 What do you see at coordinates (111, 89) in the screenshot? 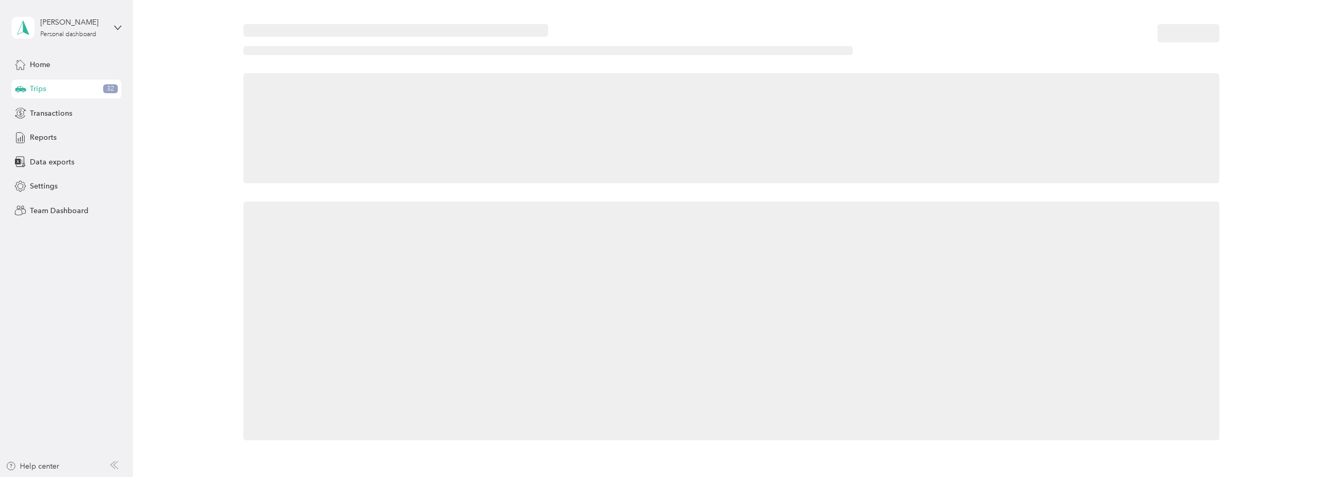
I see `span: 32` at bounding box center [111, 89].